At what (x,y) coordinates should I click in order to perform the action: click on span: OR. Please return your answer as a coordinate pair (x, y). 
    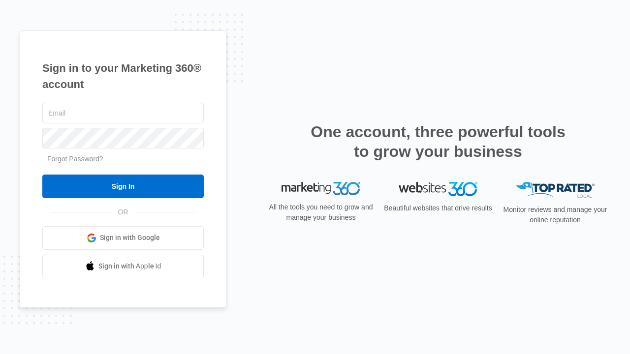
    Looking at the image, I should click on (123, 212).